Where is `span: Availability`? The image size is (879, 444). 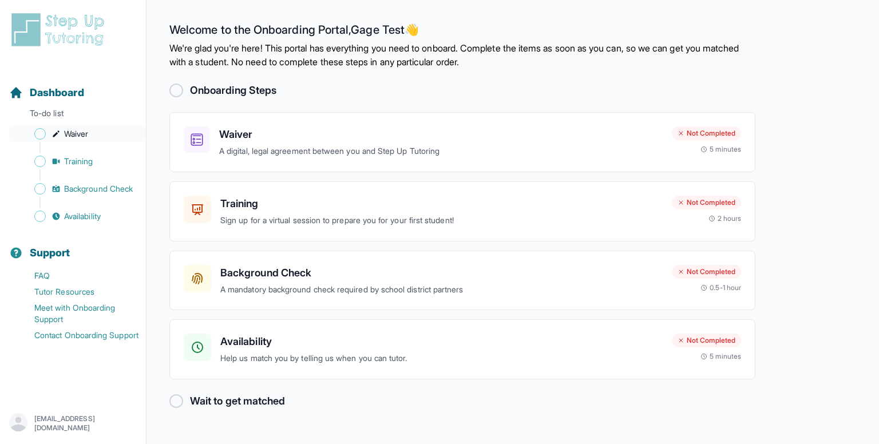 span: Availability is located at coordinates (82, 216).